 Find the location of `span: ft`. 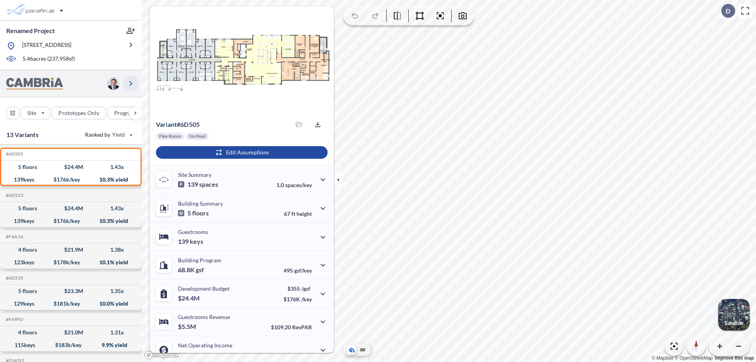

span: ft is located at coordinates (293, 213).